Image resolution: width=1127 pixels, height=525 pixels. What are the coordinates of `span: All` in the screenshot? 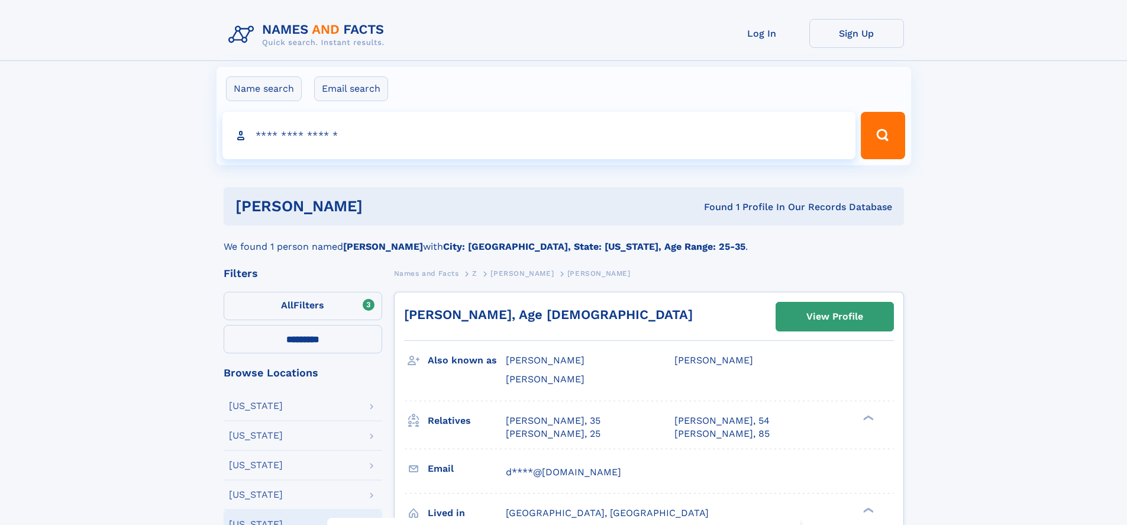 It's located at (287, 305).